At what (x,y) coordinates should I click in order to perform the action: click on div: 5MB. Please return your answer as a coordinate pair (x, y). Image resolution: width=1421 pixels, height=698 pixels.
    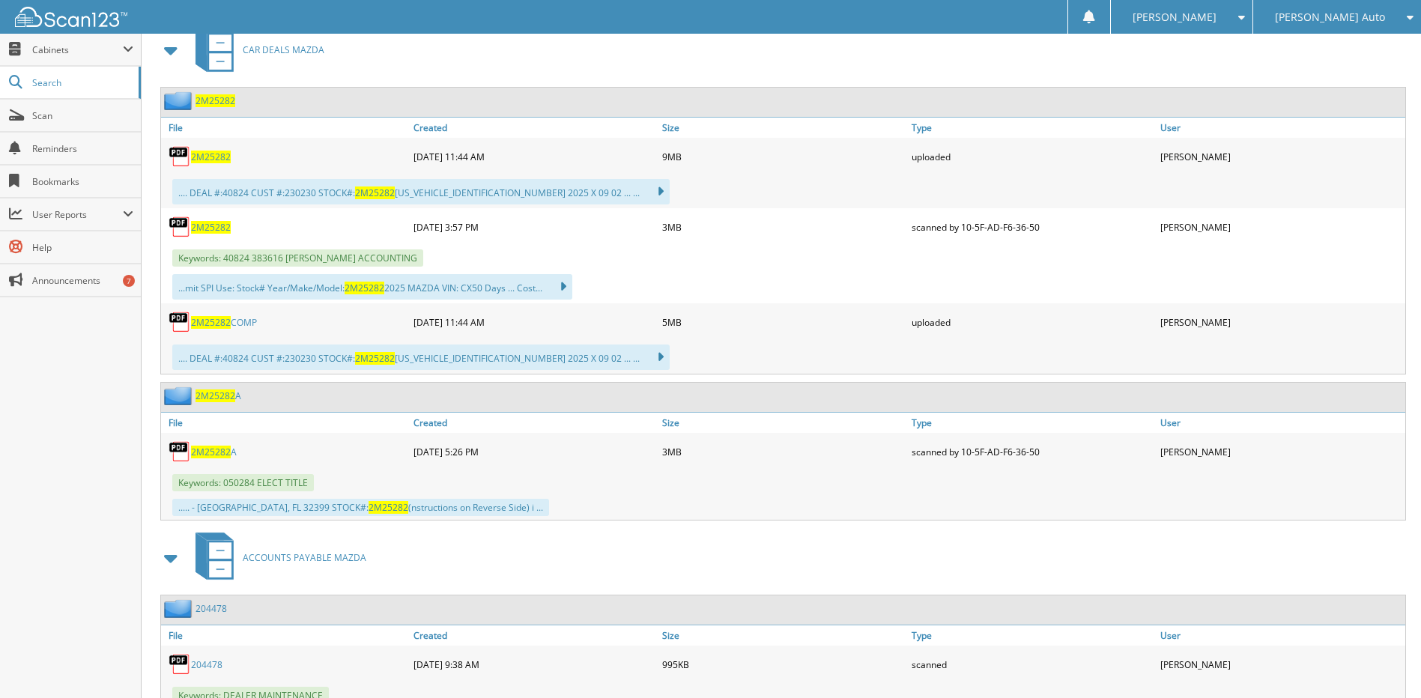
    Looking at the image, I should click on (783, 322).